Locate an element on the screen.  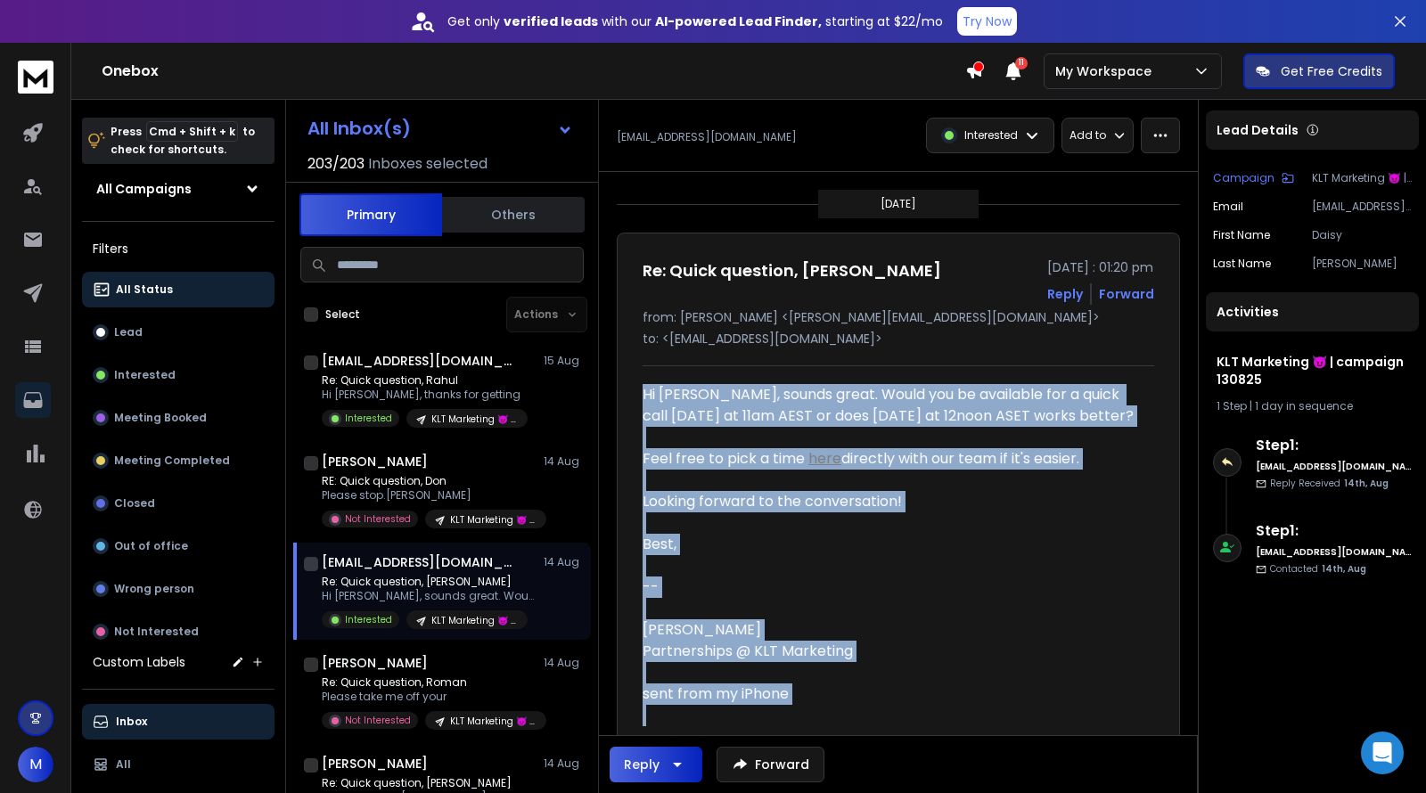
p: Campaign is located at coordinates (1243, 178).